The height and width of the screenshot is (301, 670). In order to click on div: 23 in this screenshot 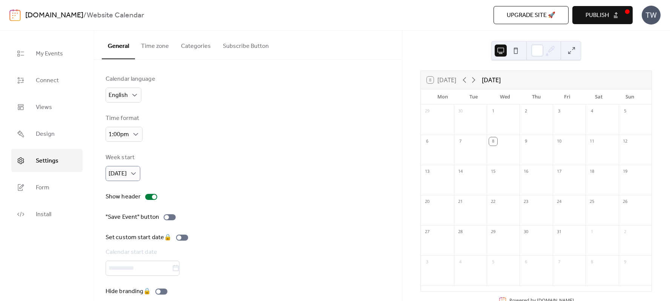, I will do `click(526, 202)`.